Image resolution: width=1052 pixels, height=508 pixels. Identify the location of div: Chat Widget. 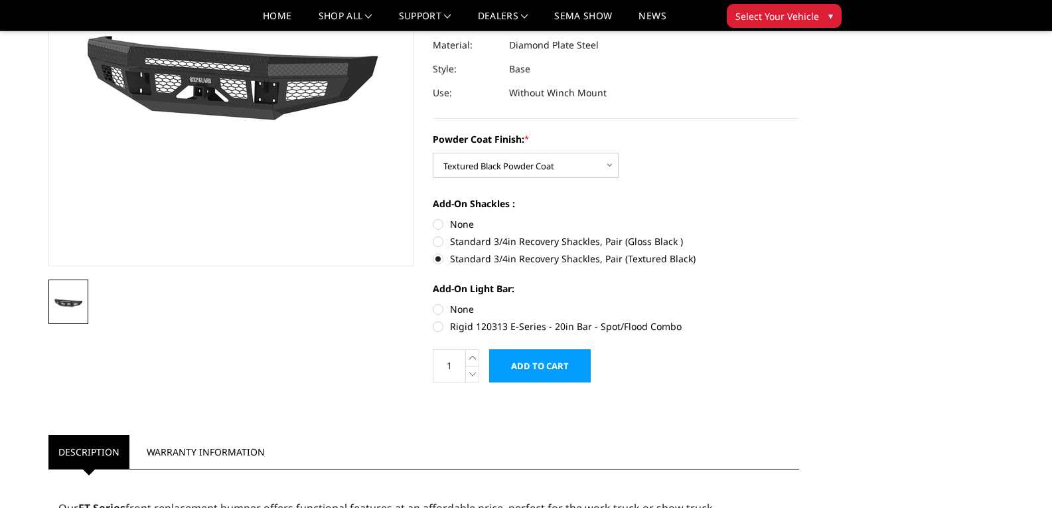
(1019, 476).